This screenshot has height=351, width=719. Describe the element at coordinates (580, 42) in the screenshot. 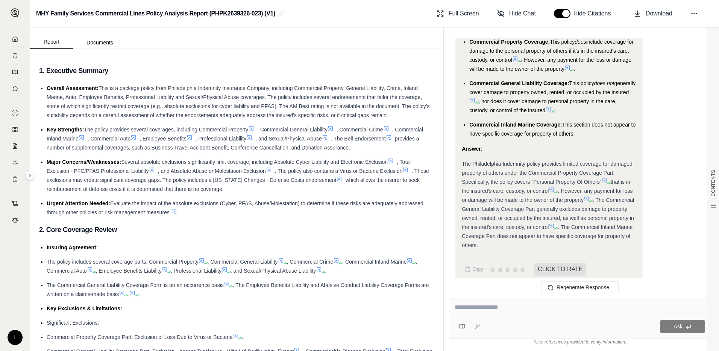

I see `span: does` at that location.